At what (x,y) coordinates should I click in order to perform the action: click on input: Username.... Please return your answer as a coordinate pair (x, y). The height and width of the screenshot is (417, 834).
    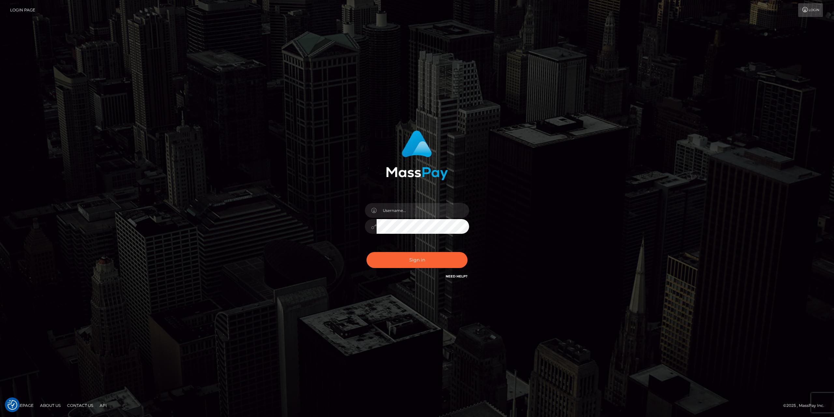
    Looking at the image, I should click on (423, 210).